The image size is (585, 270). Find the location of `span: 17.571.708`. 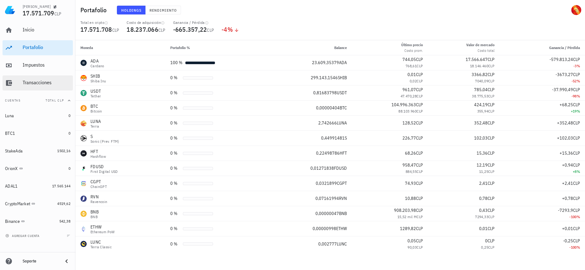

span: 17.571.708 is located at coordinates (96, 29).